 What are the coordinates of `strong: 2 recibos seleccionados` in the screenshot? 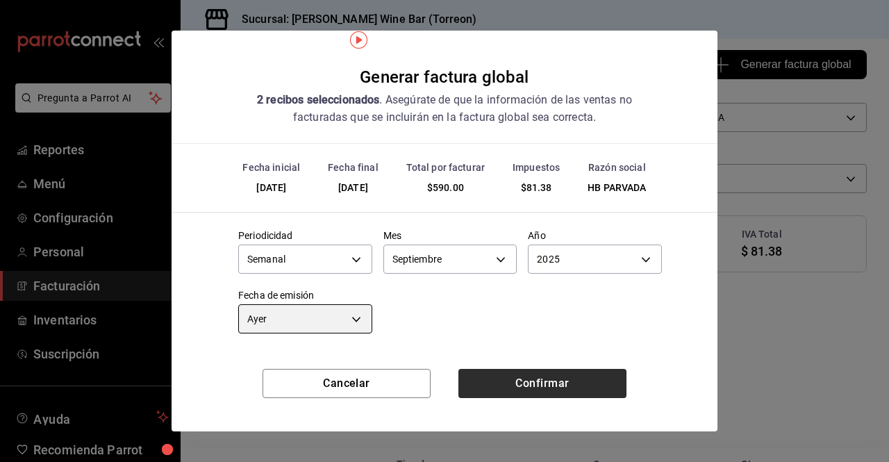 It's located at (318, 99).